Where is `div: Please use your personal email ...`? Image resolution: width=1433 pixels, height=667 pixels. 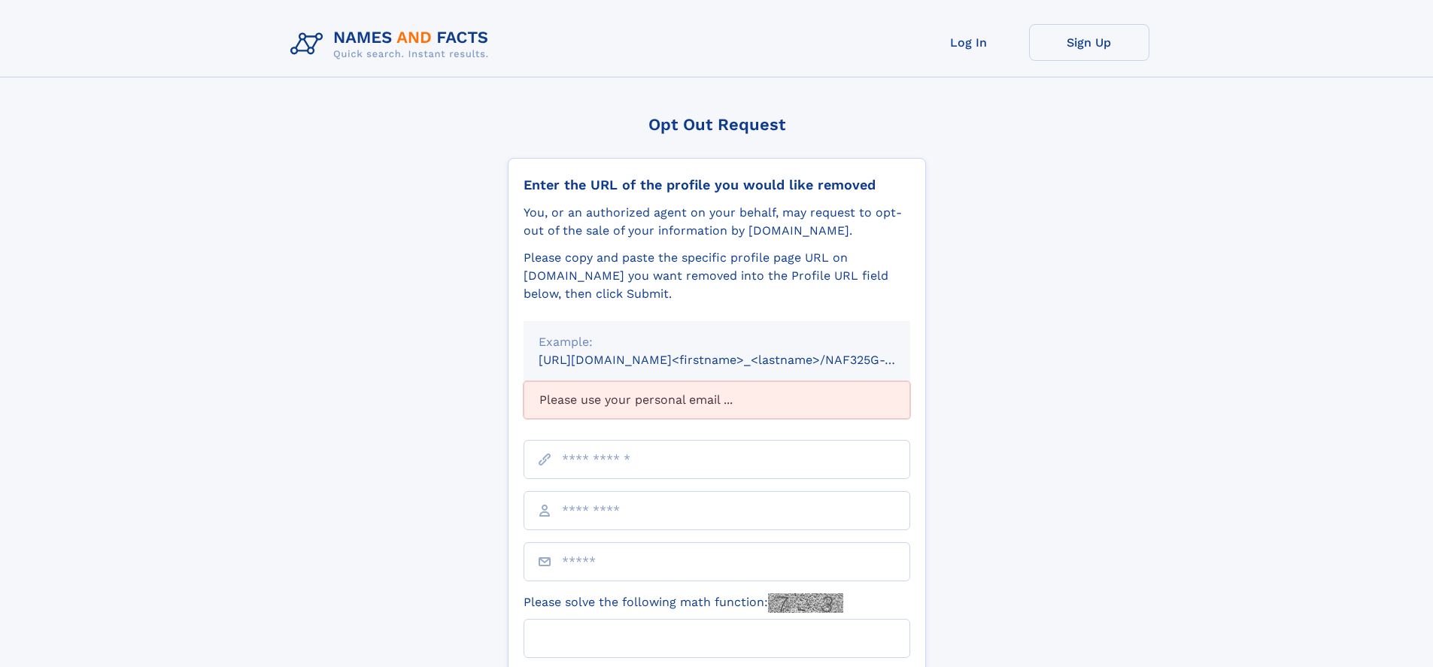
div: Please use your personal email ... is located at coordinates (717, 400).